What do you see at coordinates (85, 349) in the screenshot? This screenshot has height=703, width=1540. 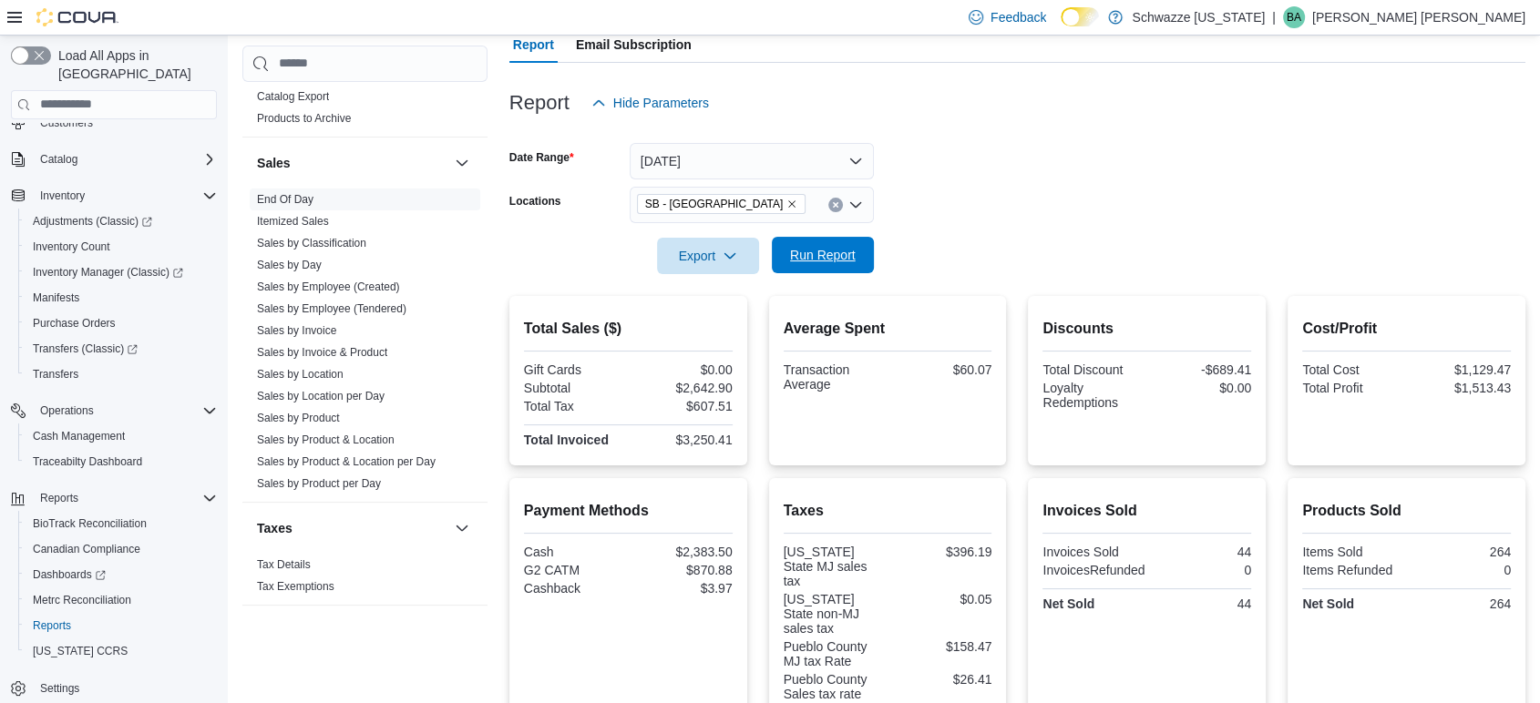 I see `a: Transfers (Classic)` at bounding box center [85, 349].